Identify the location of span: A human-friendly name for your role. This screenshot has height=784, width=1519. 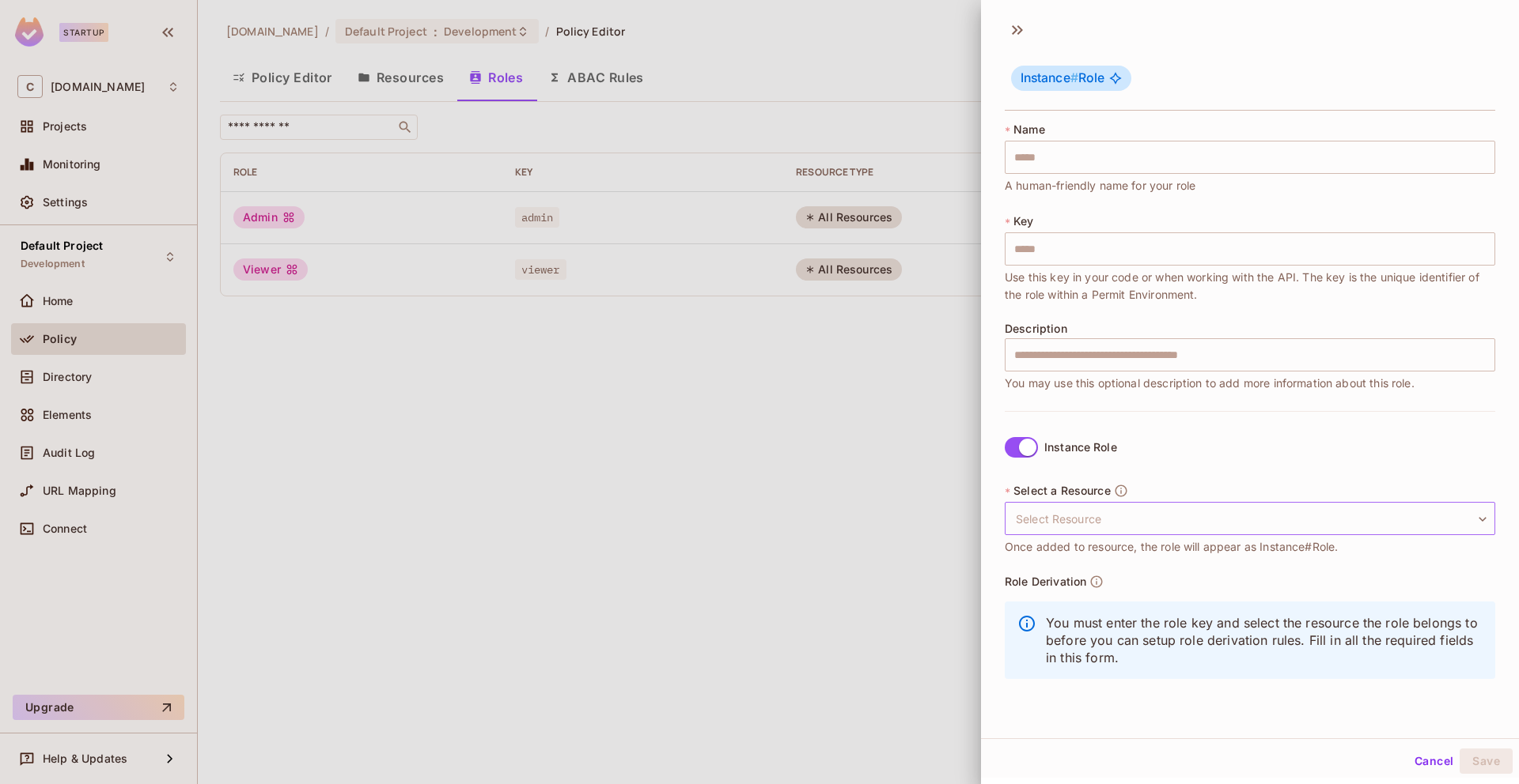
(1099, 186).